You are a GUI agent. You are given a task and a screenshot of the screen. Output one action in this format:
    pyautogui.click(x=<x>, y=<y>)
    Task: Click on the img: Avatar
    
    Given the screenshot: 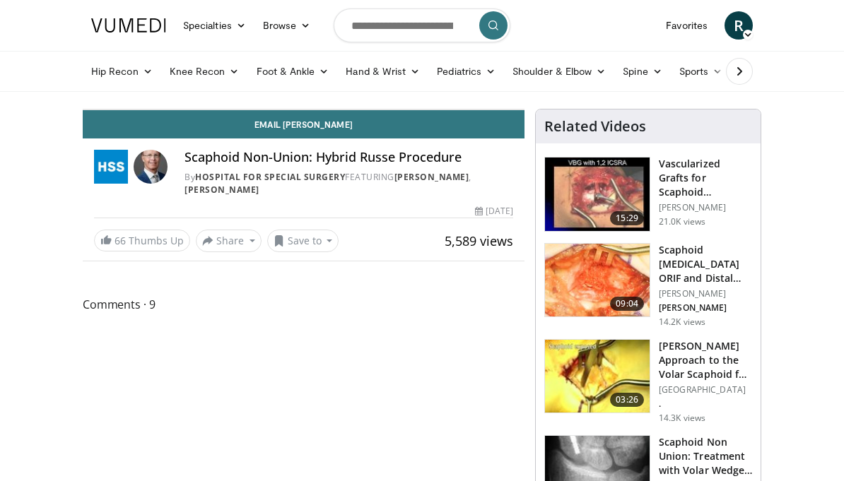 What is the action you would take?
    pyautogui.click(x=151, y=167)
    